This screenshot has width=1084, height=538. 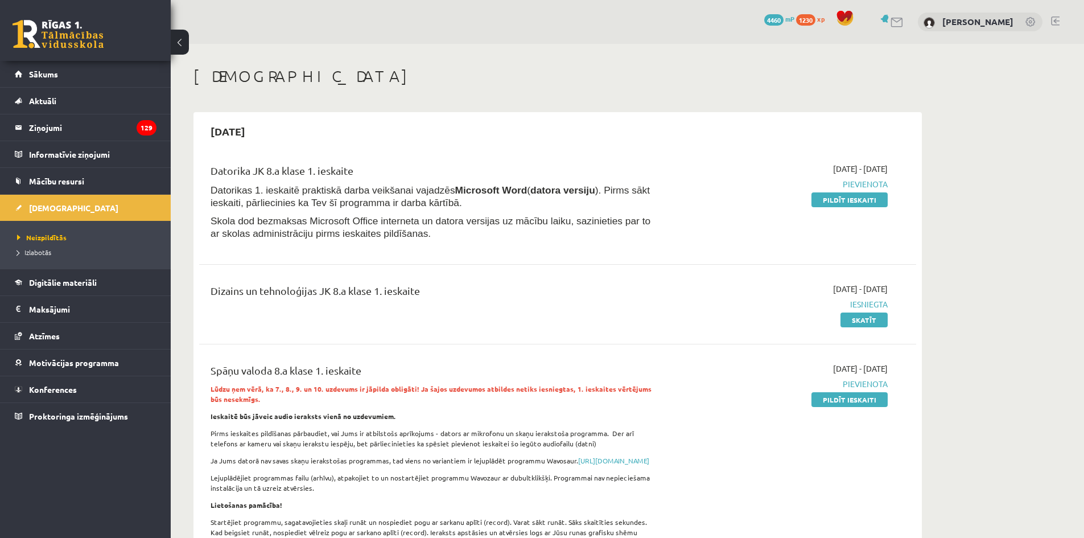 What do you see at coordinates (430, 196) in the screenshot?
I see `span: Datorikas 1. ieskaitē praktiskā darba veikšanai vajadzēs ( ). Pirms sākt ieskaiti, pārliecinies k...` at bounding box center [430, 196].